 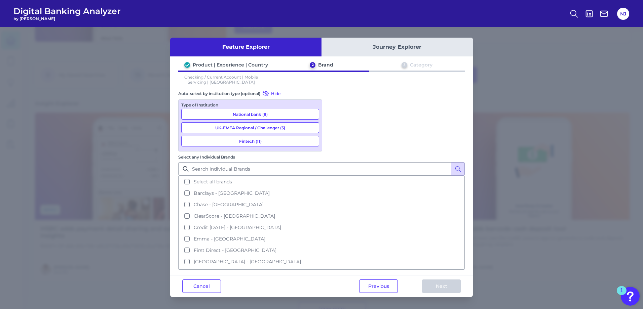 What do you see at coordinates (623, 14) in the screenshot?
I see `button: NJ` at bounding box center [623, 14].